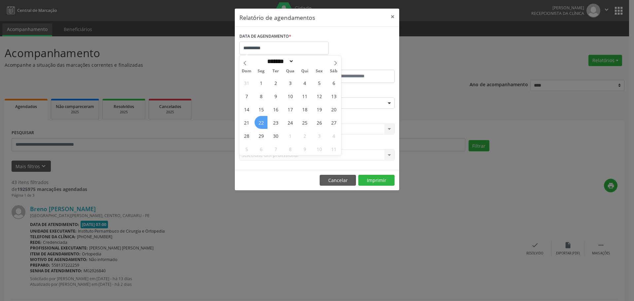 Image resolution: width=634 pixels, height=301 pixels. Describe the element at coordinates (275, 96) in the screenshot. I see `span: Setembro 9, 2025` at that location.